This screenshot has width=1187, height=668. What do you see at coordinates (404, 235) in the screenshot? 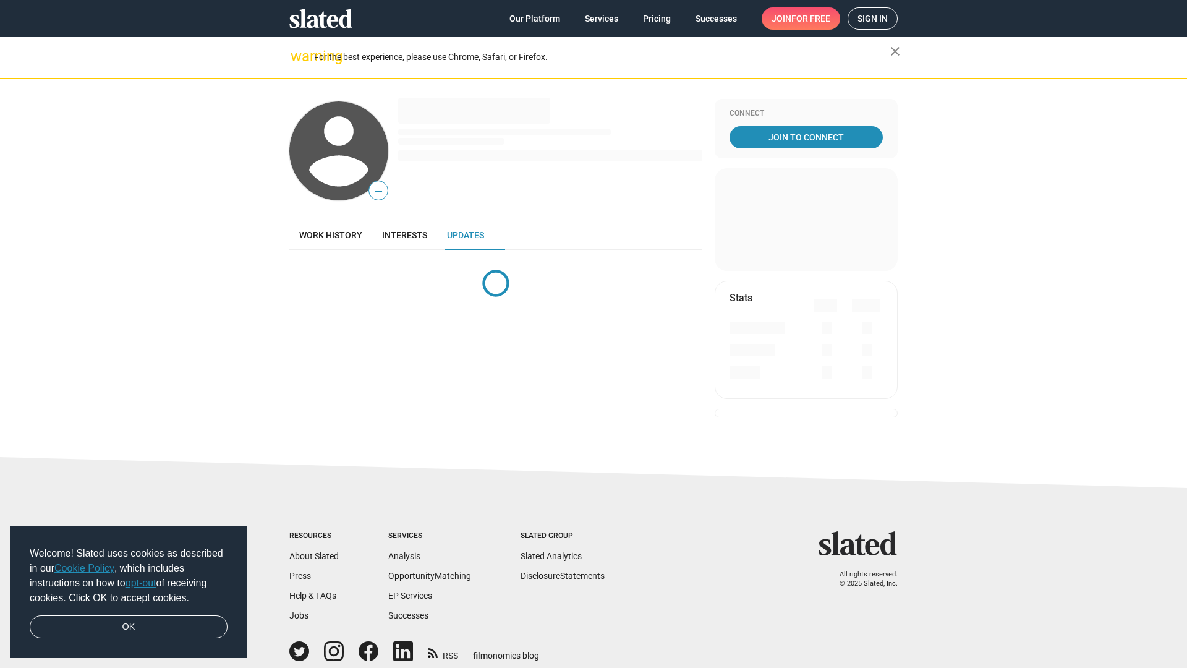
I see `a: Interests` at bounding box center [404, 235].